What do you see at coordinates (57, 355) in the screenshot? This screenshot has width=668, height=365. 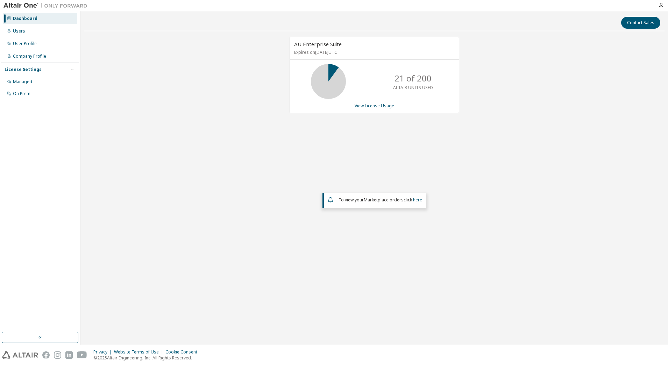 I see `img: instagram.svg` at bounding box center [57, 355].